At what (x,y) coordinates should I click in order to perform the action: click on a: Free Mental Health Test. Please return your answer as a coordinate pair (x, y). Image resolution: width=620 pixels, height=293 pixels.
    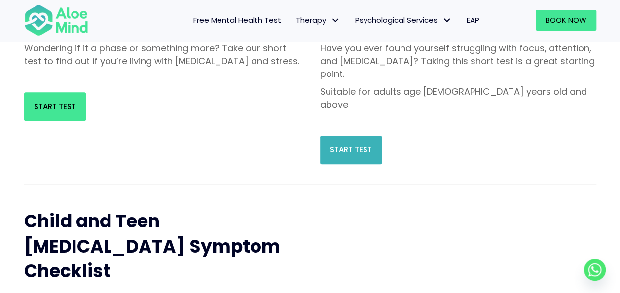
    Looking at the image, I should click on (237, 20).